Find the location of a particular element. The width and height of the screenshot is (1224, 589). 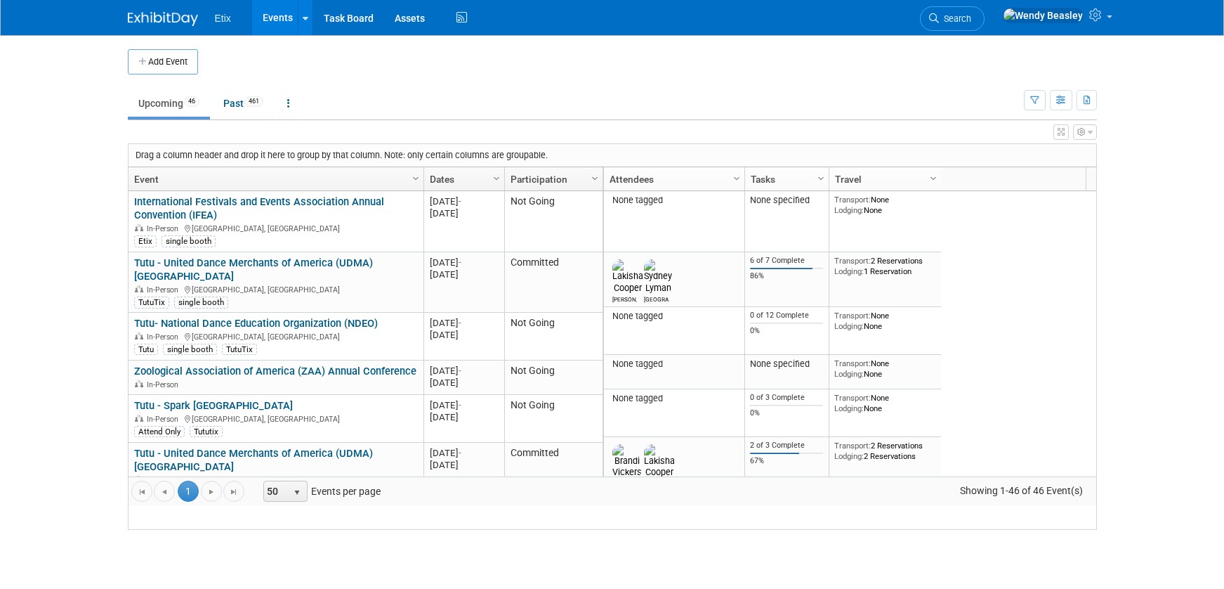

a: Travel is located at coordinates (884, 179).